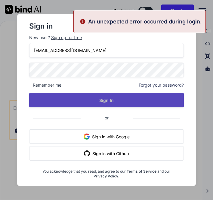 Image resolution: width=213 pixels, height=200 pixels. I want to click on h2: Sign in, so click(107, 26).